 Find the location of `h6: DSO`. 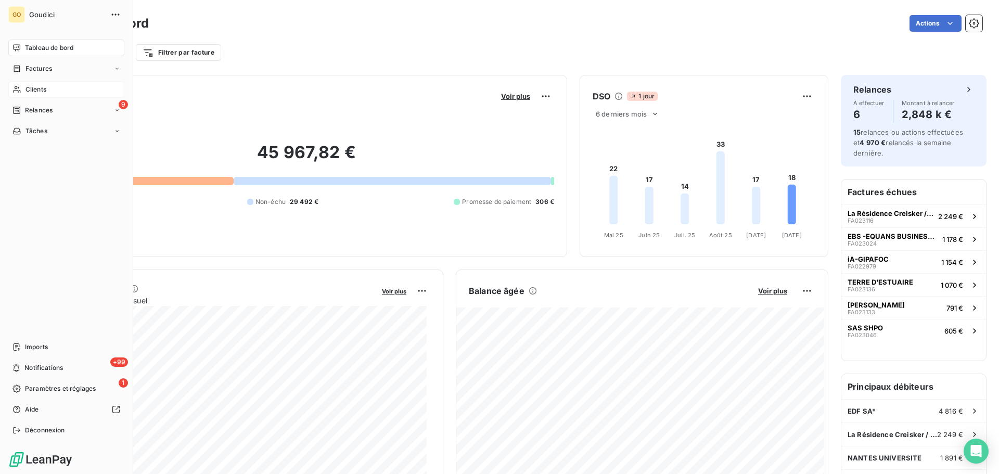

h6: DSO is located at coordinates (602, 96).